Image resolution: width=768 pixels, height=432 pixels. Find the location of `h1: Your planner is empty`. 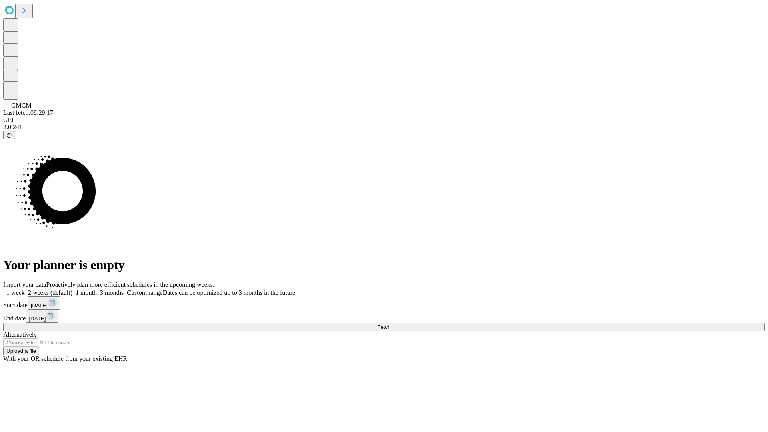

h1: Your planner is empty is located at coordinates (384, 265).